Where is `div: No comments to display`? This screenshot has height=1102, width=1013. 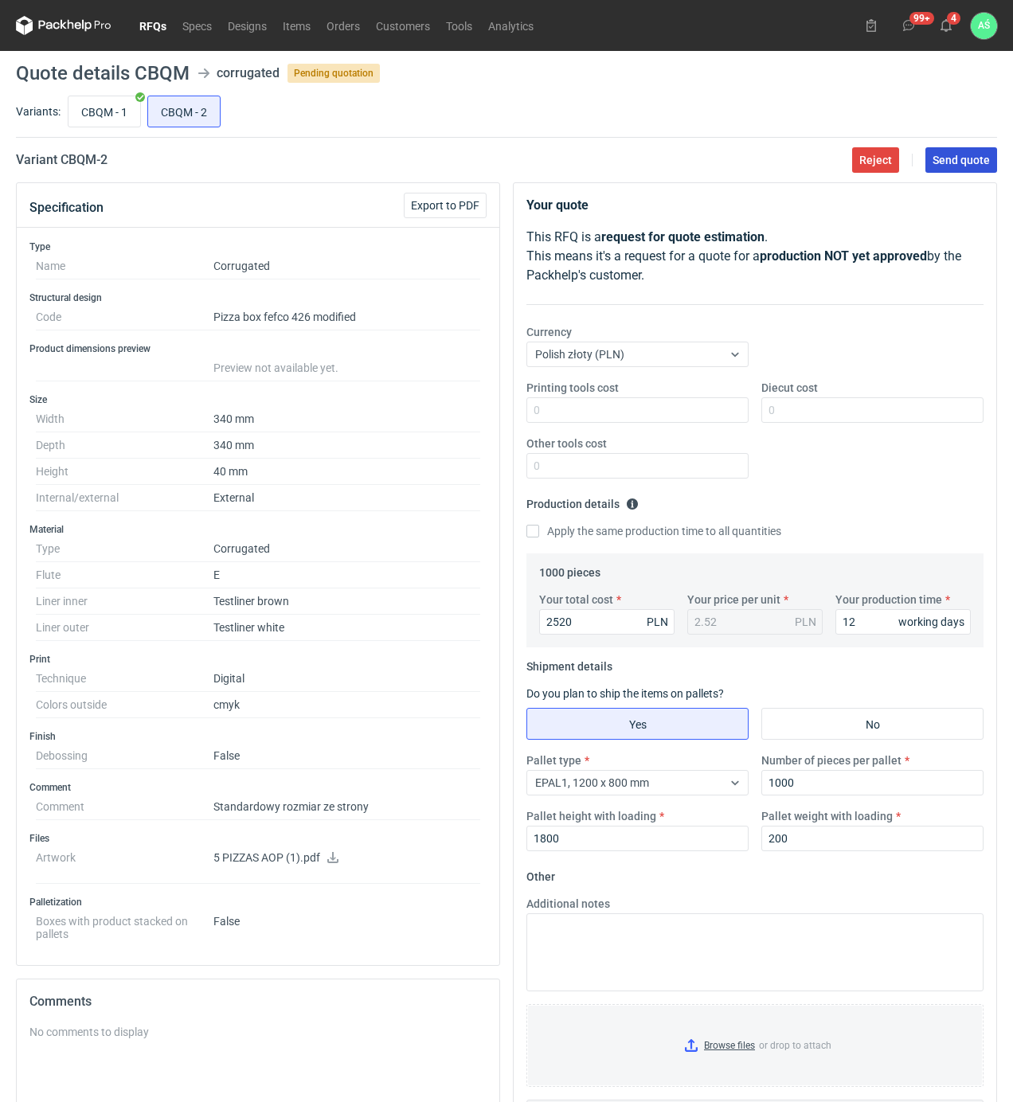 div: No comments to display is located at coordinates (258, 1032).